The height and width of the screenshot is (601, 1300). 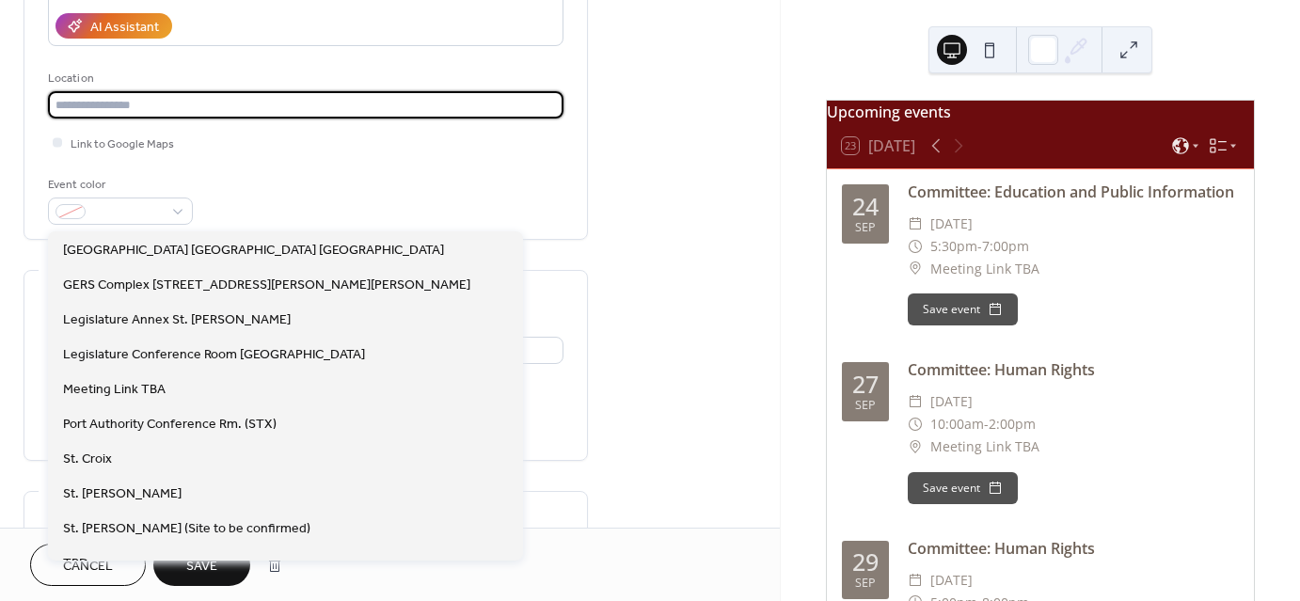 What do you see at coordinates (1006, 247) in the screenshot?
I see `span: 7:00pm` at bounding box center [1006, 247].